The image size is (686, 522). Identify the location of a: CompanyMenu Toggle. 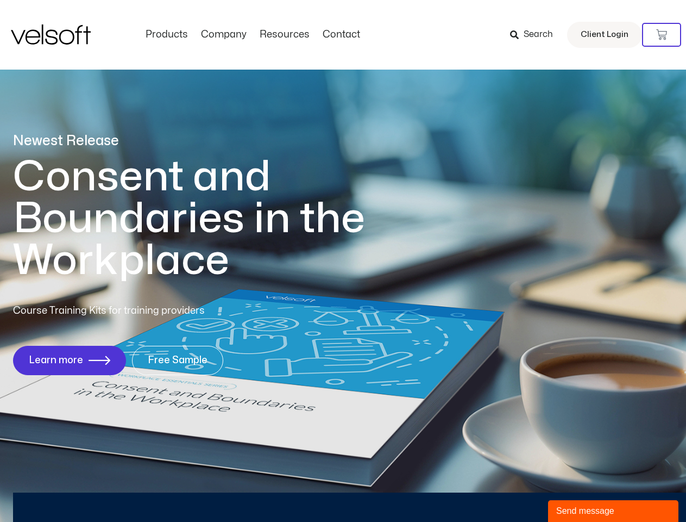
(224, 35).